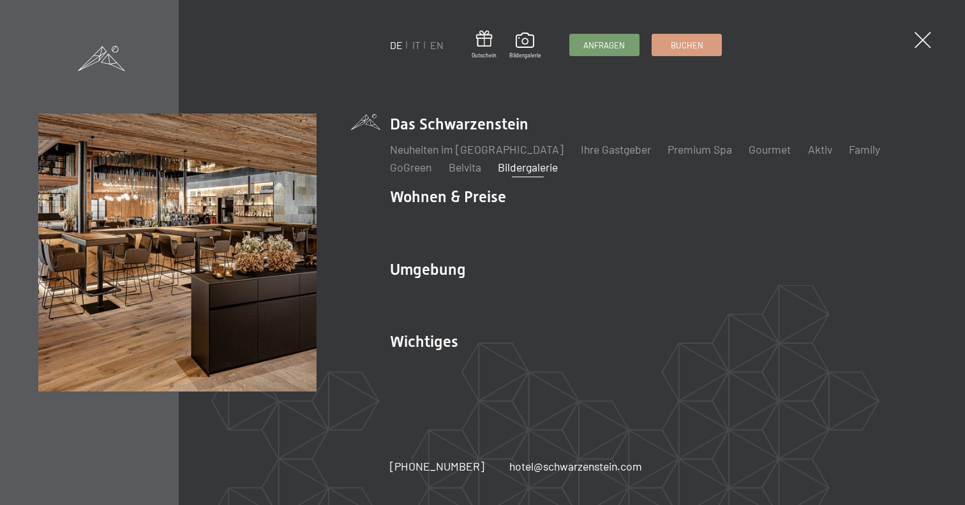  I want to click on a: EN, so click(436, 45).